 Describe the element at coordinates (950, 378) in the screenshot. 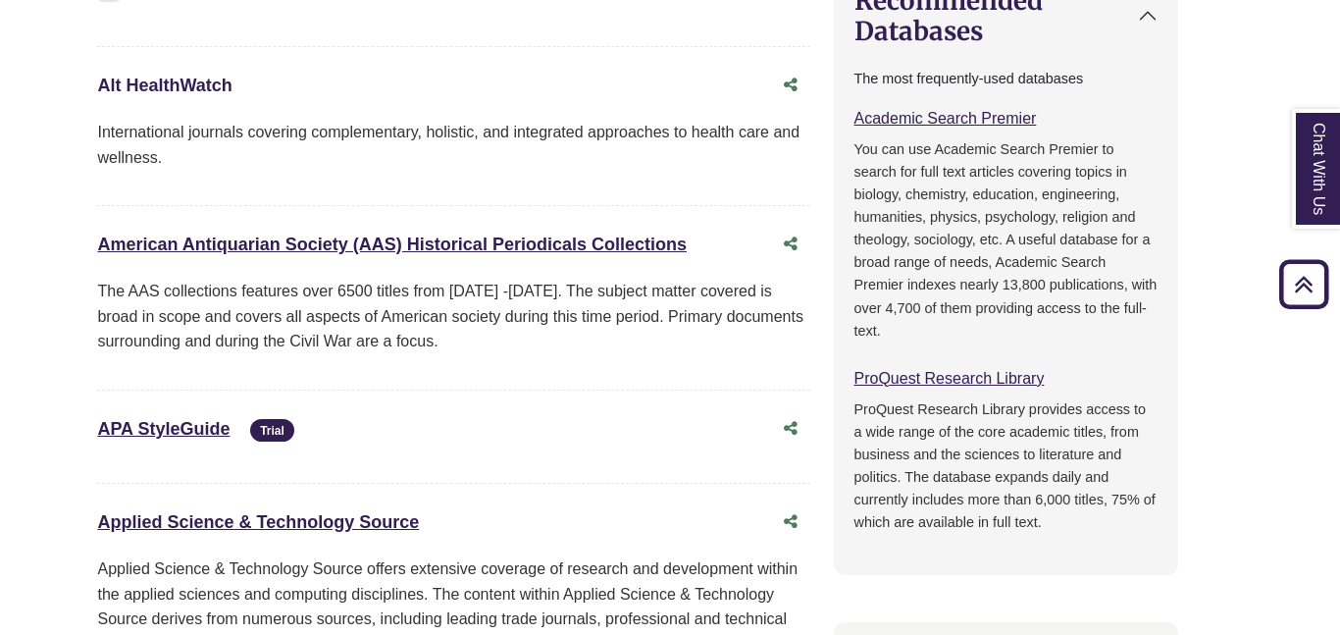

I see `a: ProQuest Research Library` at that location.